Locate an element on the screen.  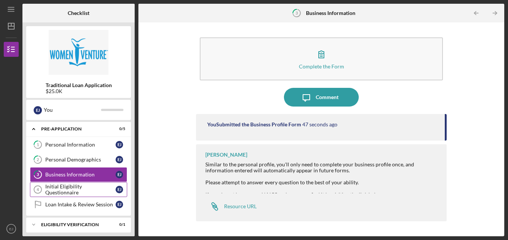
div: You Submitted the Business Profile Form is located at coordinates (254, 125).